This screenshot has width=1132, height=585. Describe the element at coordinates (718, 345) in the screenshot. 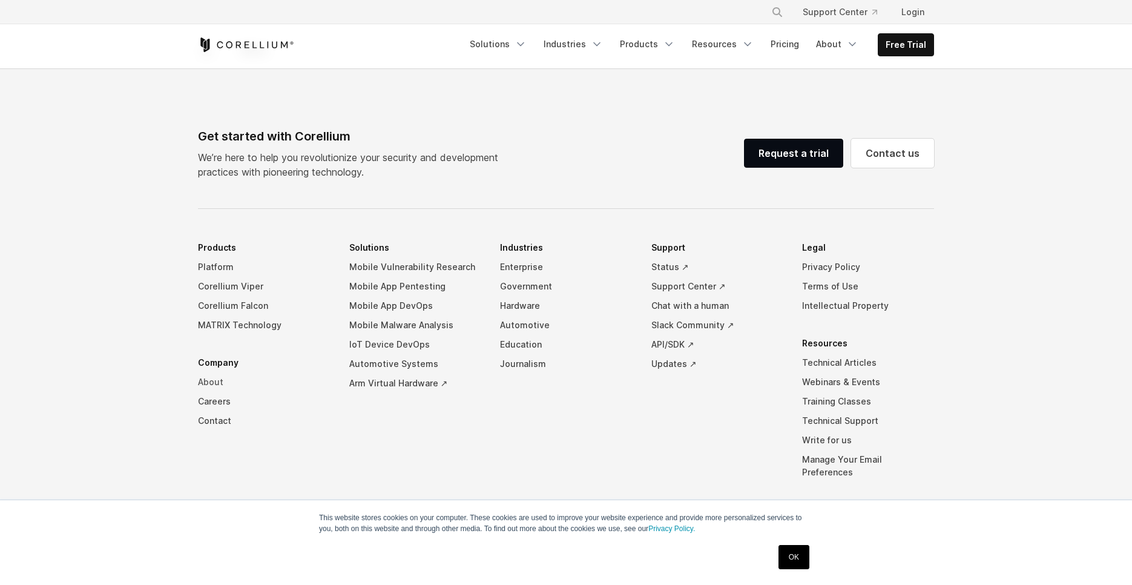

I see `a: API/SDK ↗` at that location.